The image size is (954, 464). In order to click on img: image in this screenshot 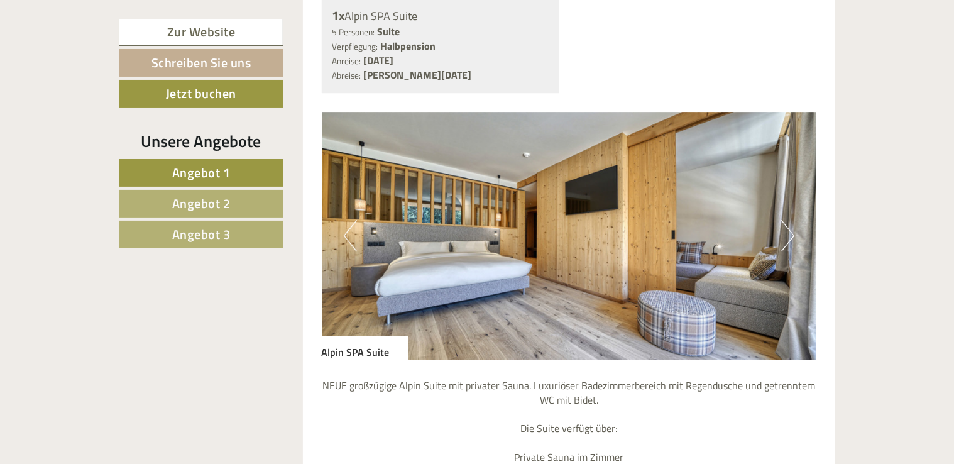, I will do `click(569, 236)`.